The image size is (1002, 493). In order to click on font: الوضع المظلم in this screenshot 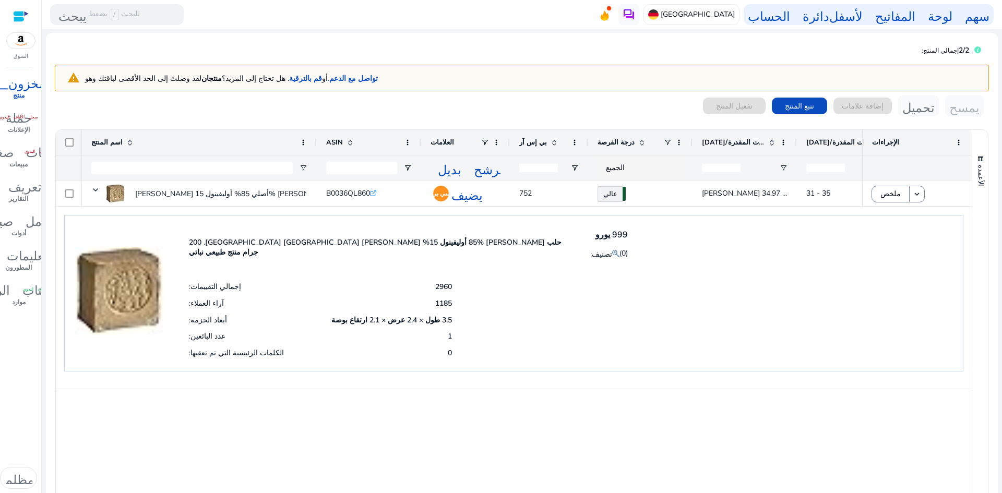, I will do `click(45, 478)`.